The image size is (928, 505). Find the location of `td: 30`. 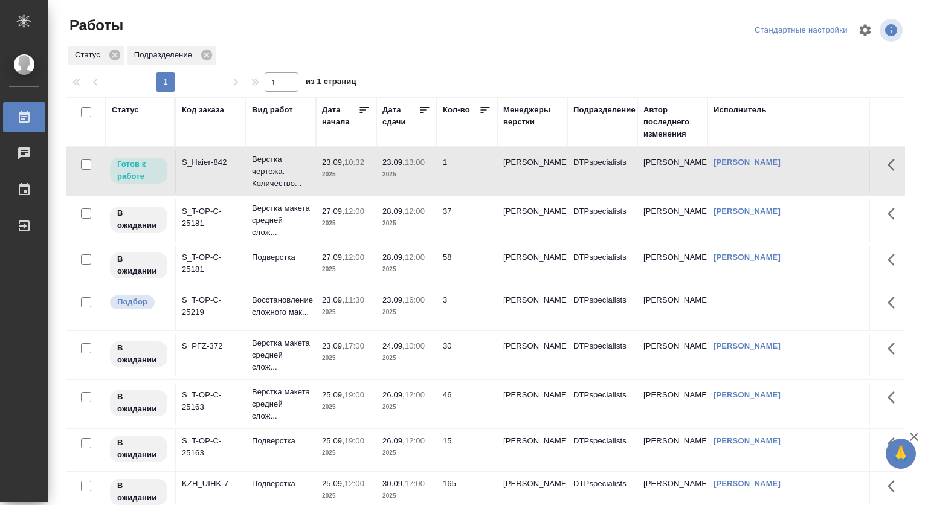

td: 30 is located at coordinates (467, 355).